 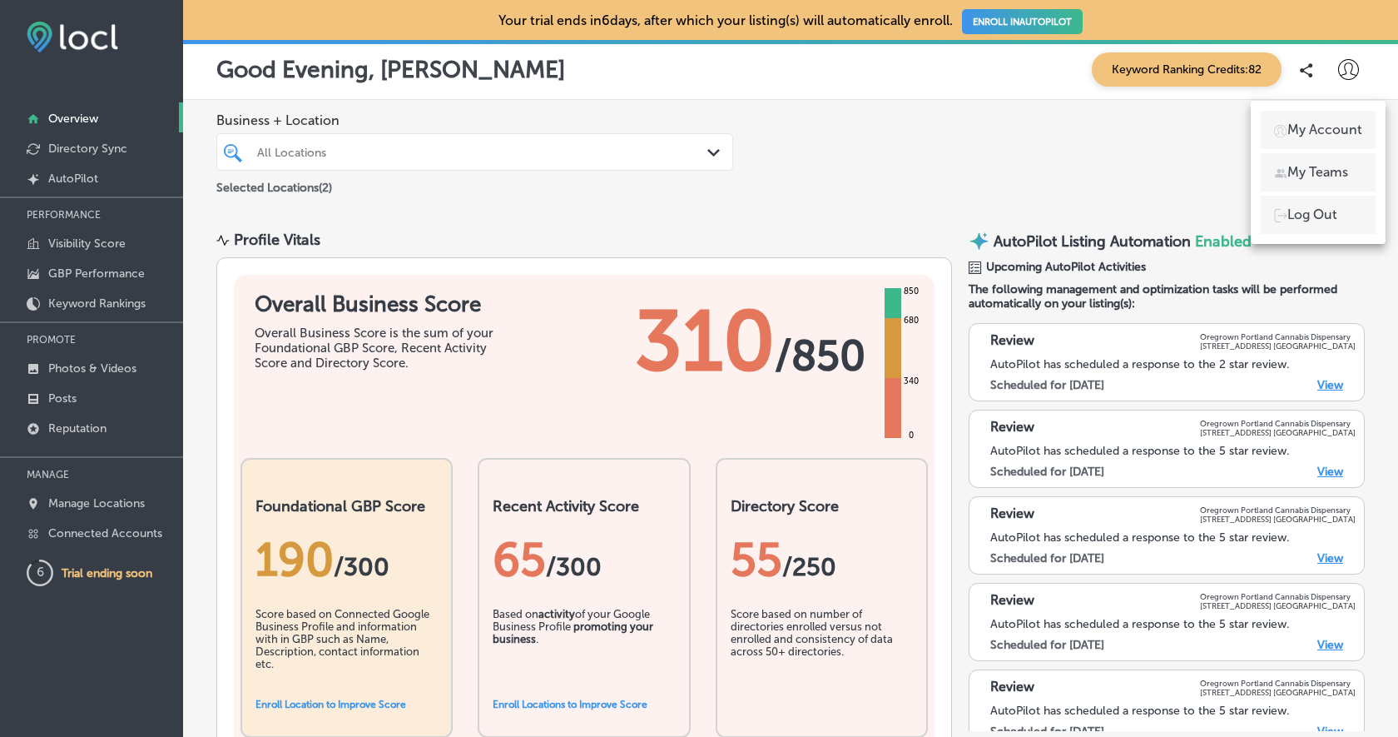 I want to click on p: Reputation, so click(x=77, y=428).